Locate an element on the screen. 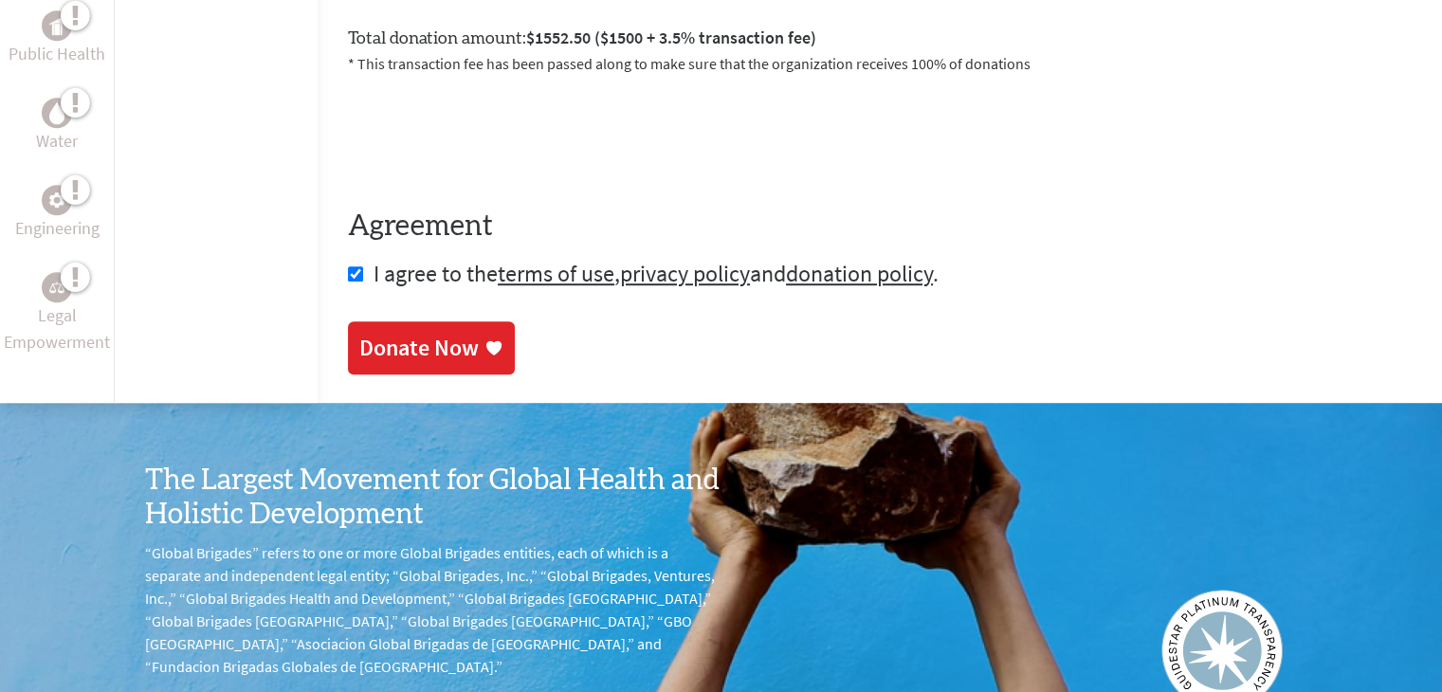  p: * This transaction fee has been passed along to make sure that the organization receives 100% of ... is located at coordinates (880, 64).